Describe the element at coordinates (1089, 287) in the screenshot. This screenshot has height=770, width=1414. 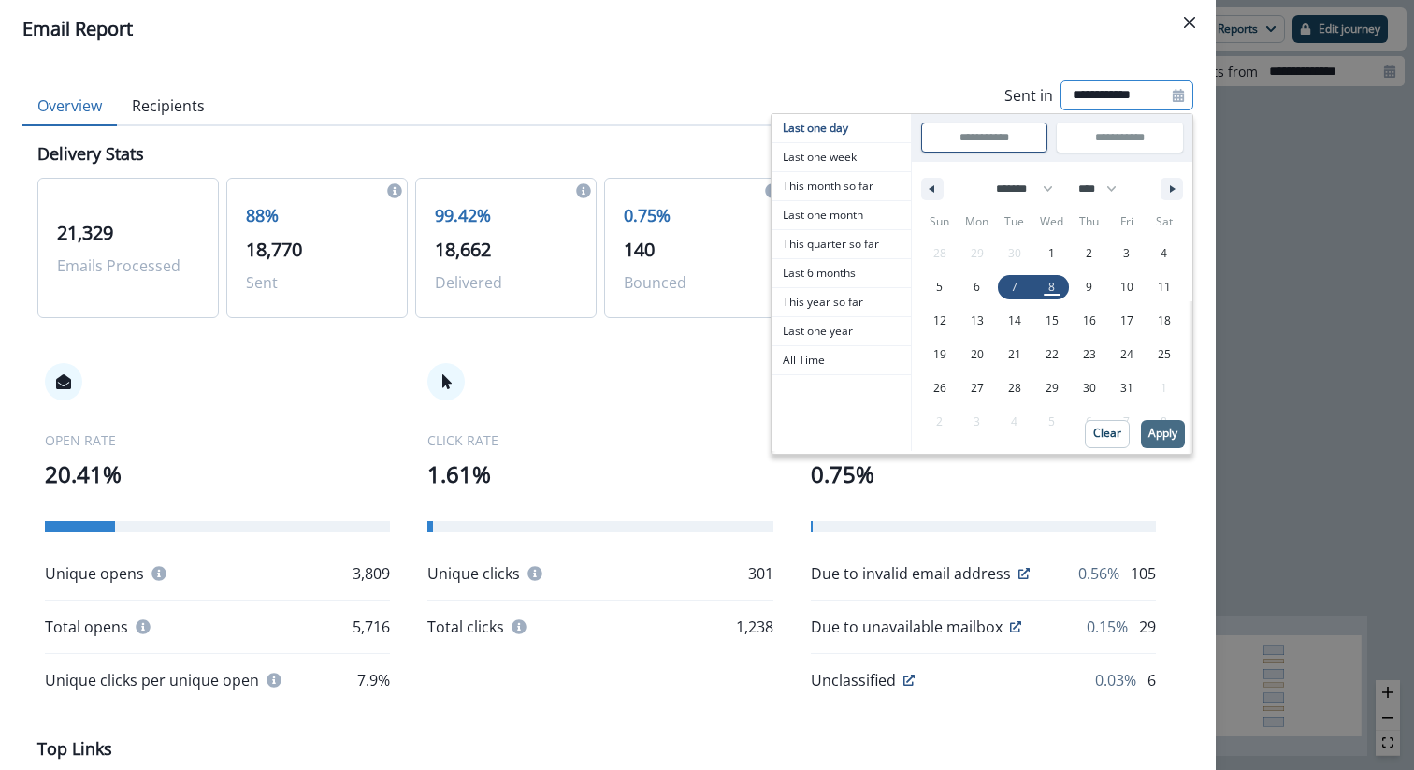
I see `span: 9` at that location.